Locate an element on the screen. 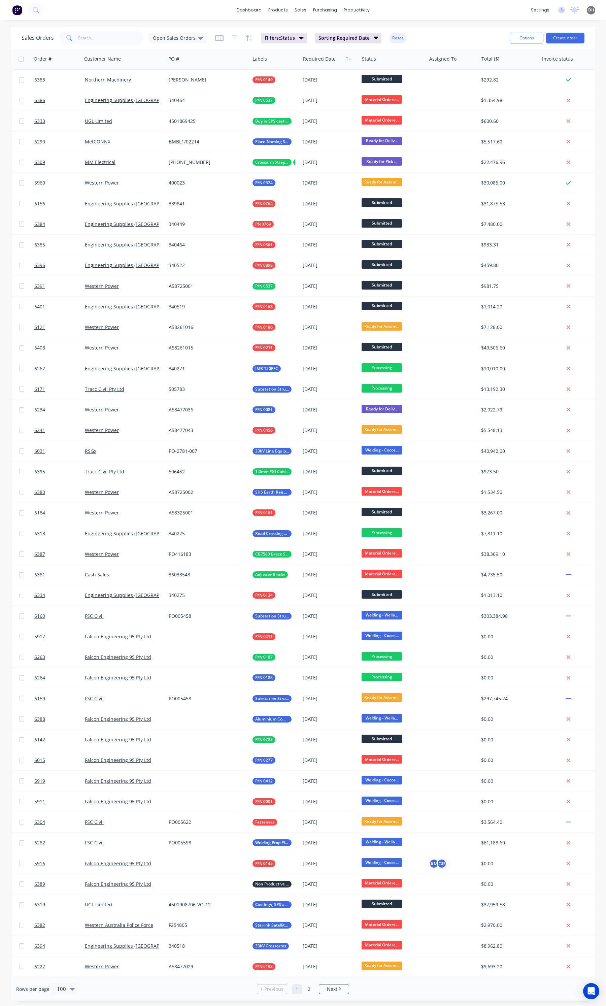  span: 6381 is located at coordinates (40, 575).